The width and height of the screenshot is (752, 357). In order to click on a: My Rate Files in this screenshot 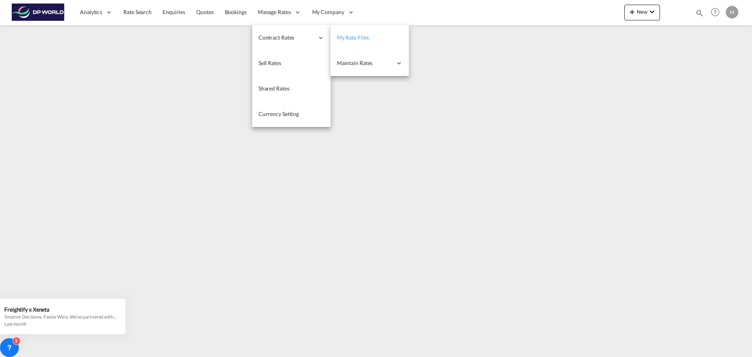, I will do `click(370, 38)`.